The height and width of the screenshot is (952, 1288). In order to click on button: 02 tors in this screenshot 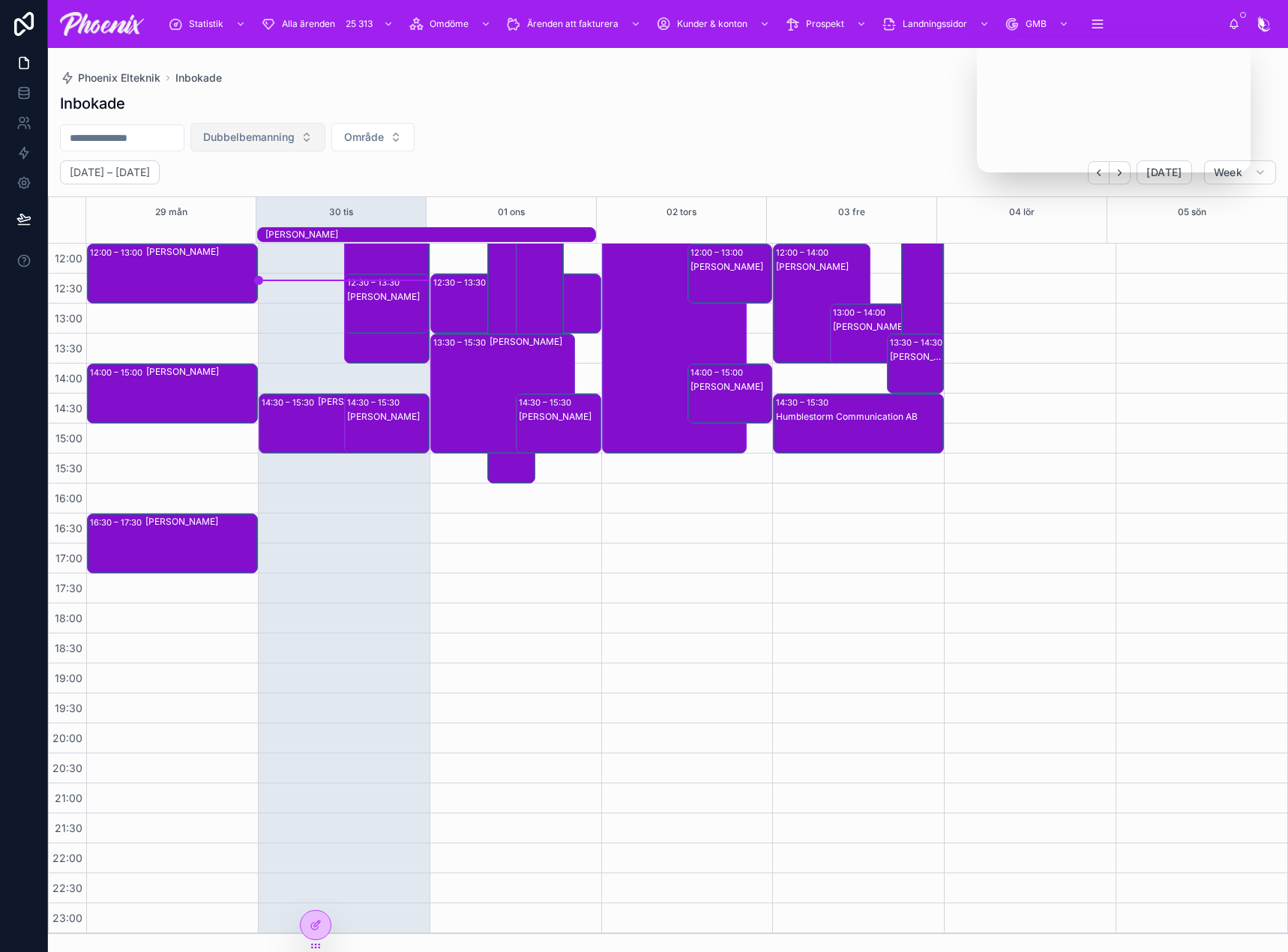, I will do `click(682, 212)`.